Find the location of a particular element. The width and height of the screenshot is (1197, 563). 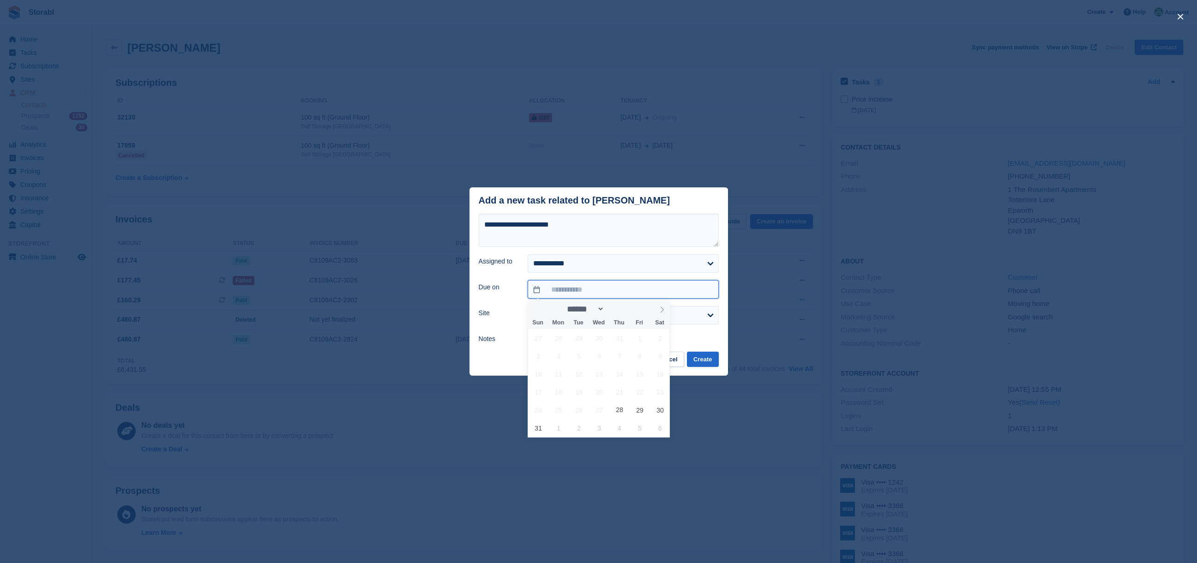

span: September 5, 2025 is located at coordinates (639, 428).